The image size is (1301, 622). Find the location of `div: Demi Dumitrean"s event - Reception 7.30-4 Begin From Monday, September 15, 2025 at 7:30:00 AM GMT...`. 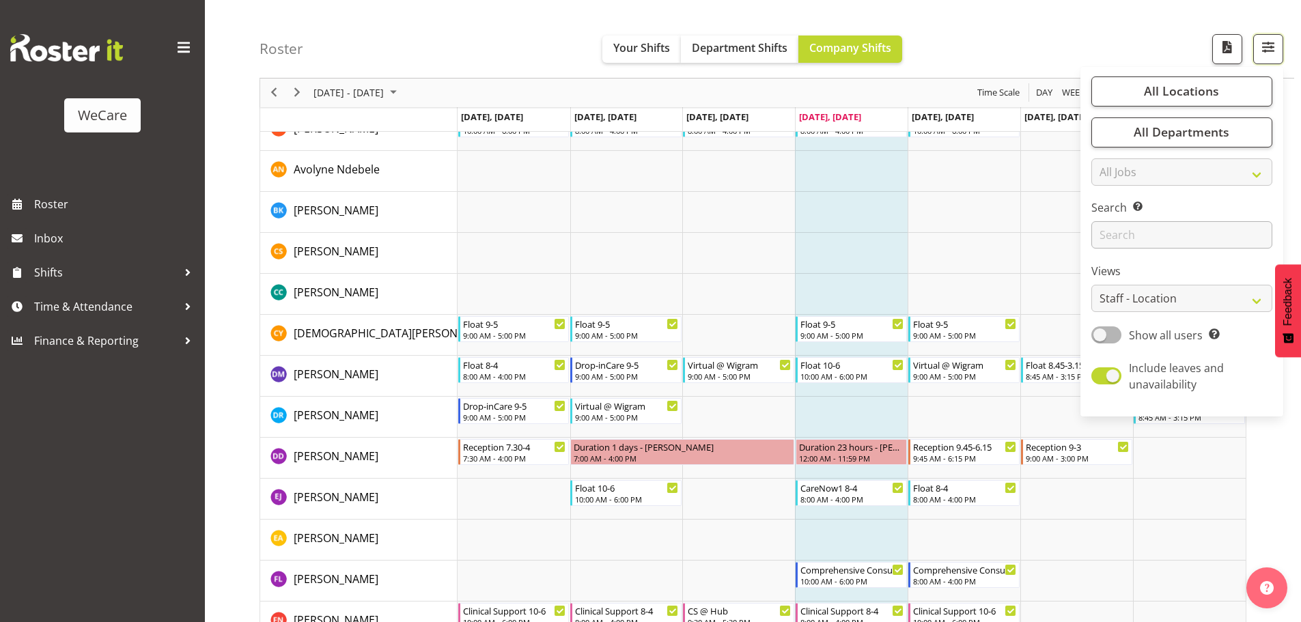

div: Demi Dumitrean"s event - Reception 7.30-4 Begin From Monday, September 15, 2025 at 7:30:00 AM GMT... is located at coordinates (514, 452).